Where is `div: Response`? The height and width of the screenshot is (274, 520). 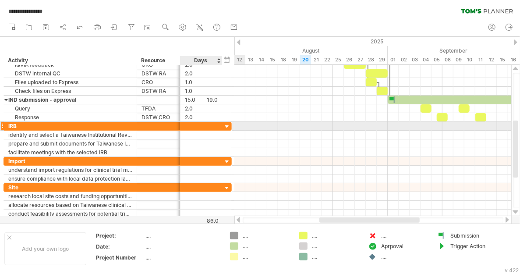
div: Response is located at coordinates (70, 117).